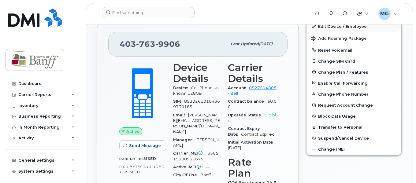 The width and height of the screenshot is (416, 183). I want to click on button: Request Account Change, so click(354, 105).